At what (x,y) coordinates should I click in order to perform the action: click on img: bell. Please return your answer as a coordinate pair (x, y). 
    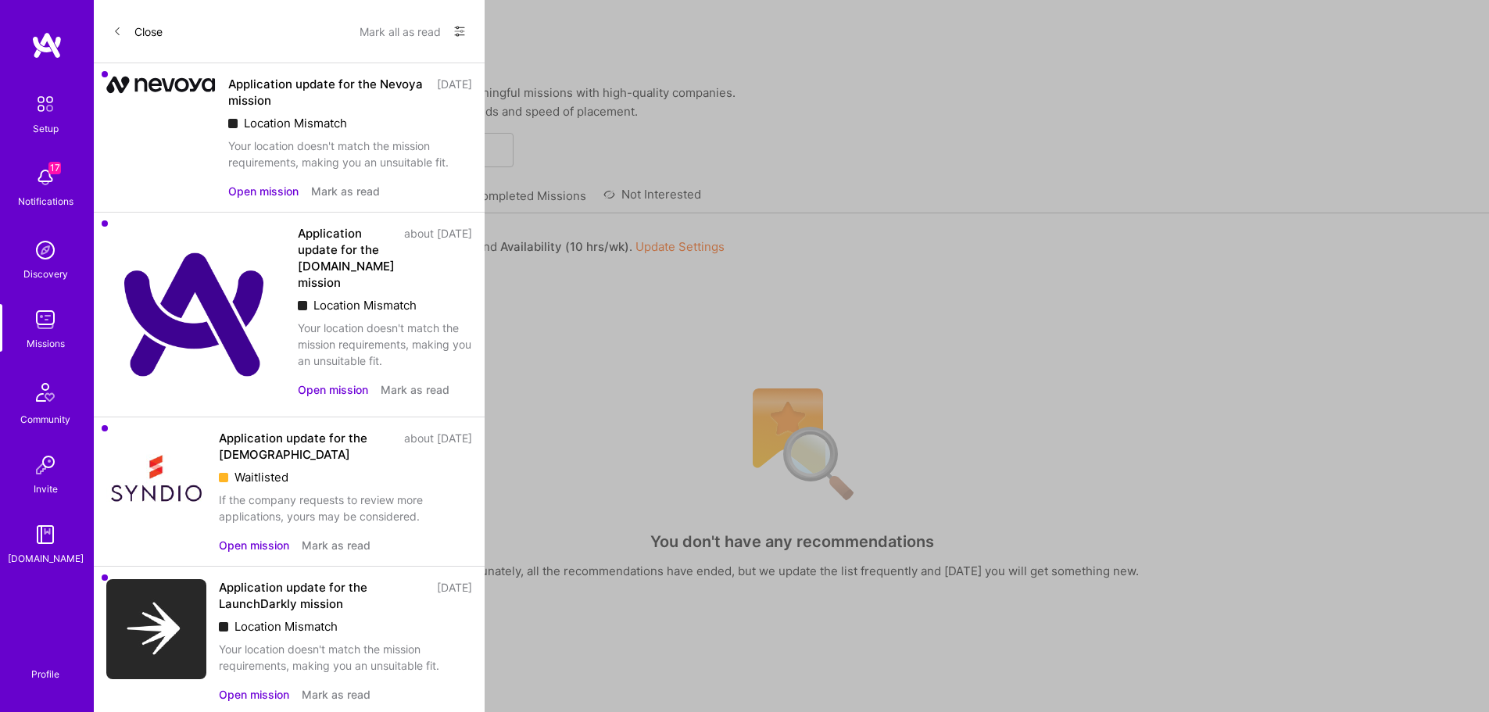
    Looking at the image, I should click on (45, 177).